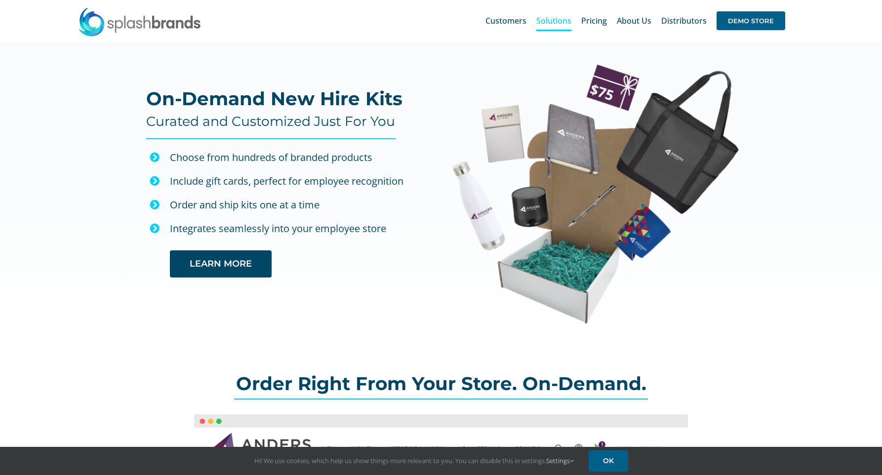 This screenshot has height=475, width=882. I want to click on span: Pricing, so click(594, 21).